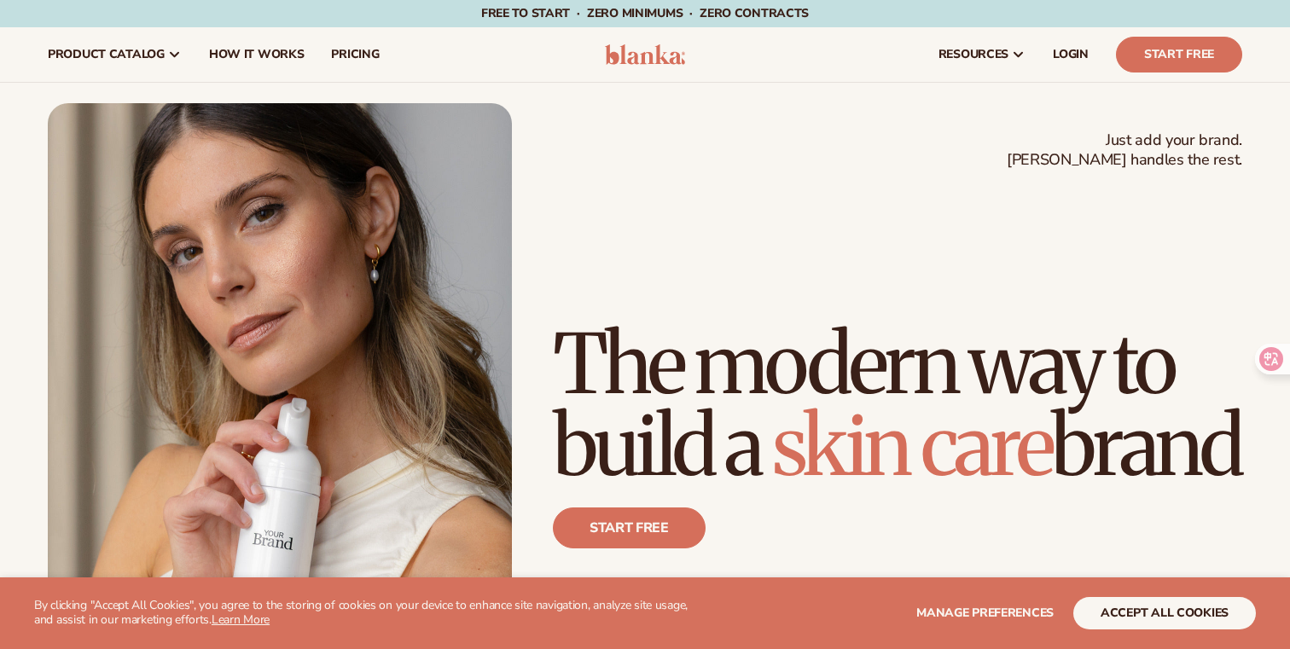 This screenshot has height=649, width=1290. What do you see at coordinates (257, 55) in the screenshot?
I see `span: How It Works` at bounding box center [257, 55].